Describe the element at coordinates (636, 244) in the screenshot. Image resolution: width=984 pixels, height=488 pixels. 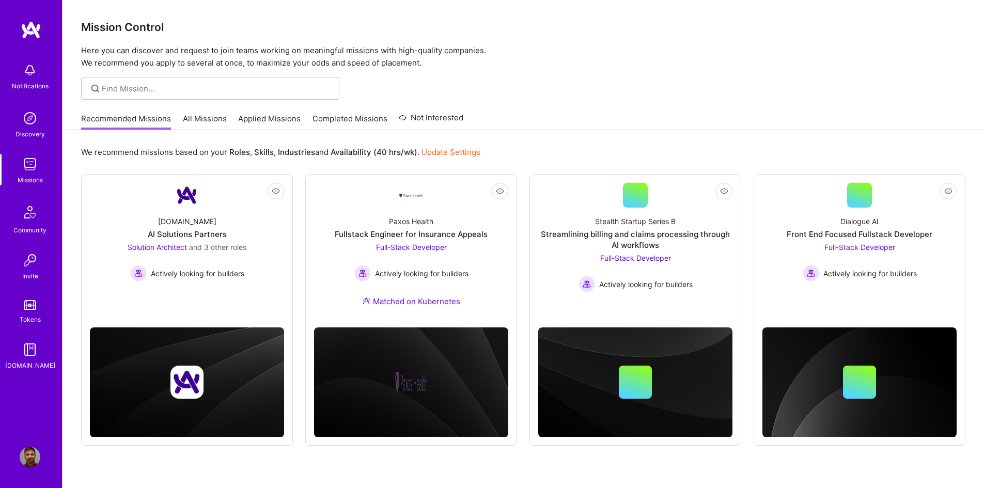
I see `a: Stealth Startup Series BStreamlining billing and claims processing through AI workflowsFull-Stack...` at that location.